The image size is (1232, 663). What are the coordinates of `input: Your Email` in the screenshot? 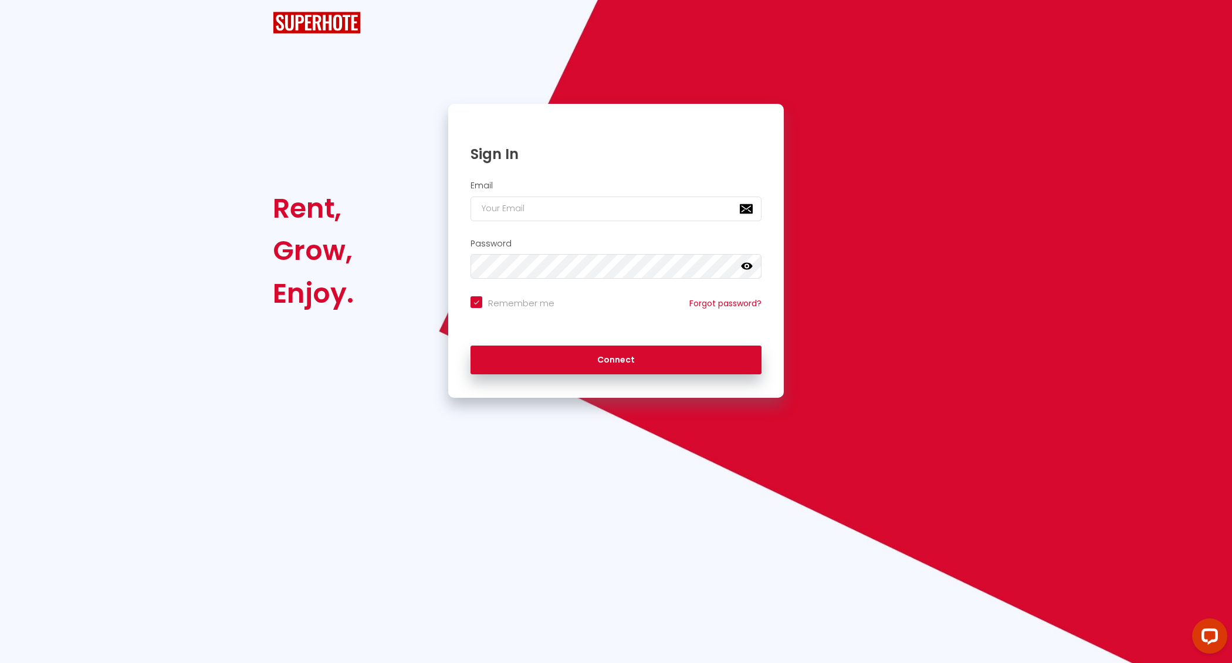 It's located at (616, 209).